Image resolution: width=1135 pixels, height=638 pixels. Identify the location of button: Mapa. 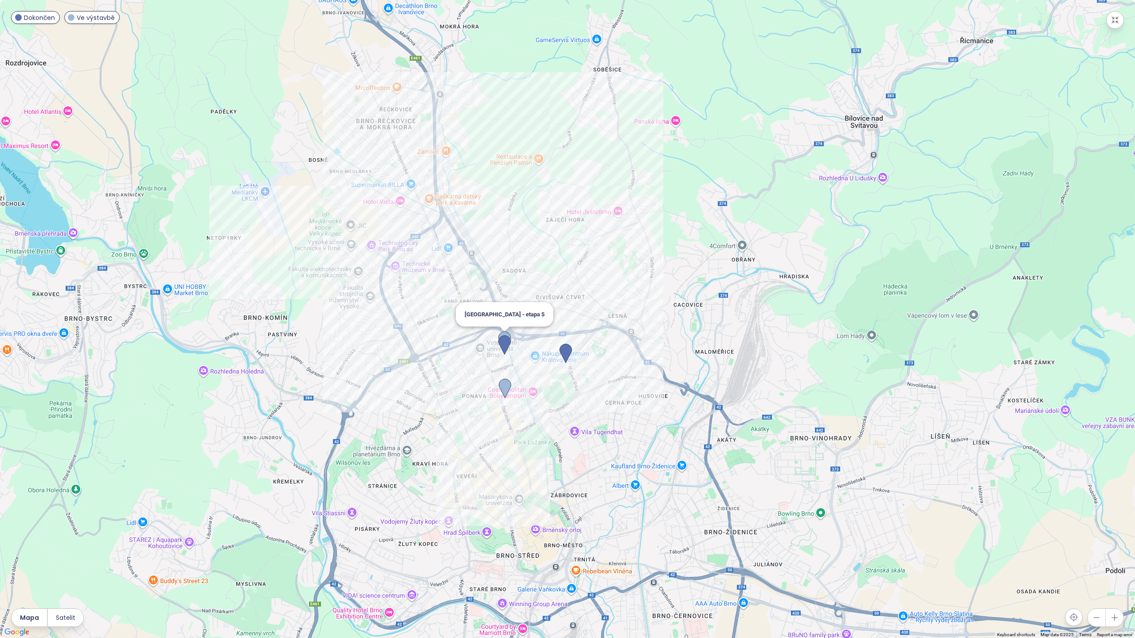
(29, 618).